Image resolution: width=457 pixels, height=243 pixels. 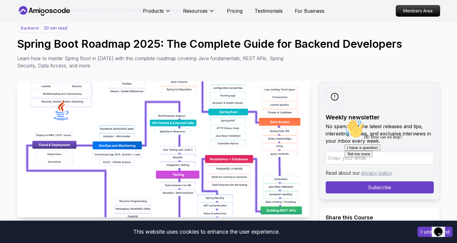 What do you see at coordinates (195, 11) in the screenshot?
I see `p: Resources` at bounding box center [195, 11].